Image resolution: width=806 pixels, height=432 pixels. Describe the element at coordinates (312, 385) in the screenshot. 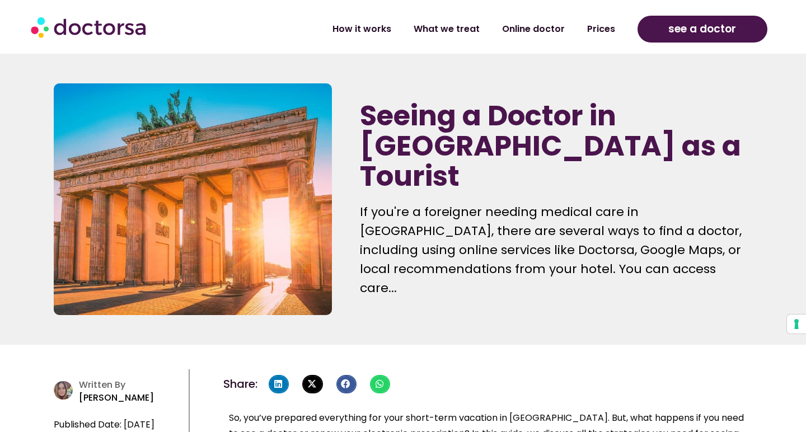

I see `div: Share on x-twitter` at that location.